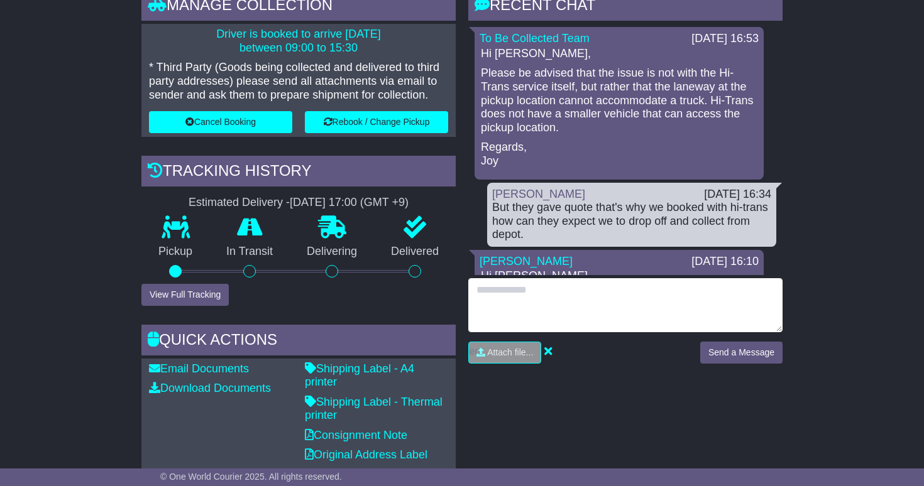 The image size is (924, 486). What do you see at coordinates (298, 173) in the screenshot?
I see `div: Tracking history` at bounding box center [298, 173].